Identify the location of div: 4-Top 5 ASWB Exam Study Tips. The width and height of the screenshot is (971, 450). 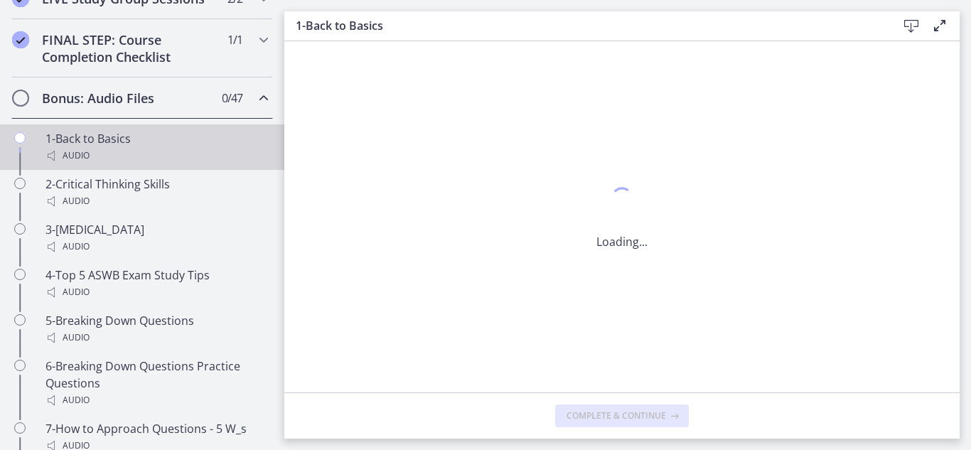
(156, 284).